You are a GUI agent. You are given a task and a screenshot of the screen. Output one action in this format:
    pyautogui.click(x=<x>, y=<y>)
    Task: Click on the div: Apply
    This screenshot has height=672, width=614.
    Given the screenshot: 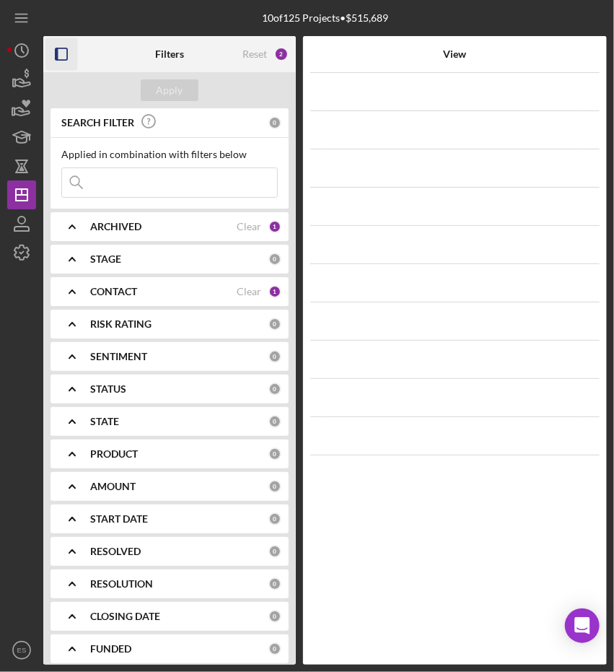 What is the action you would take?
    pyautogui.click(x=170, y=90)
    